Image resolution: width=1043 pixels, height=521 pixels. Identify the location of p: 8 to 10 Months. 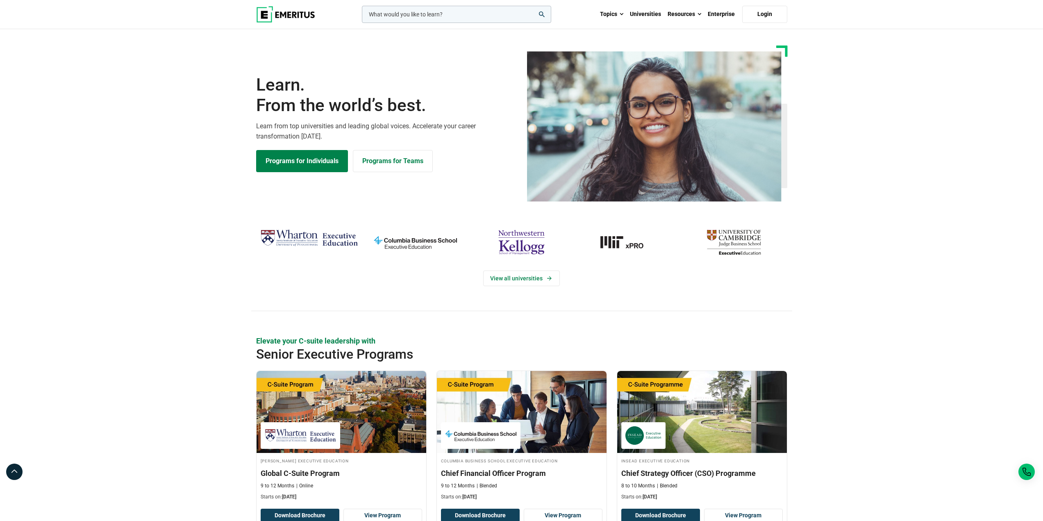
(638, 486).